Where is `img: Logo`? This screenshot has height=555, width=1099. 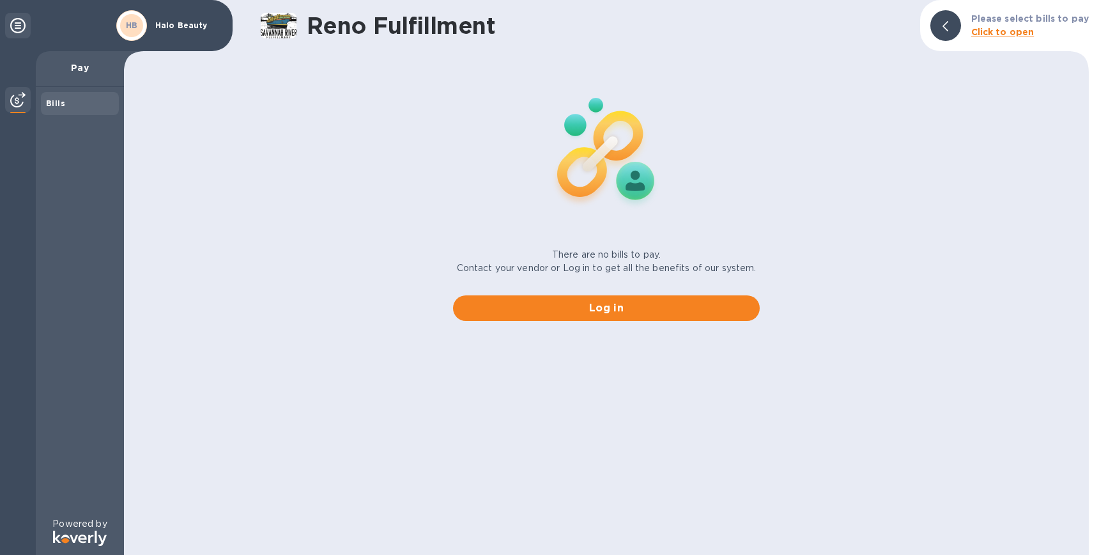 img: Logo is located at coordinates (80, 538).